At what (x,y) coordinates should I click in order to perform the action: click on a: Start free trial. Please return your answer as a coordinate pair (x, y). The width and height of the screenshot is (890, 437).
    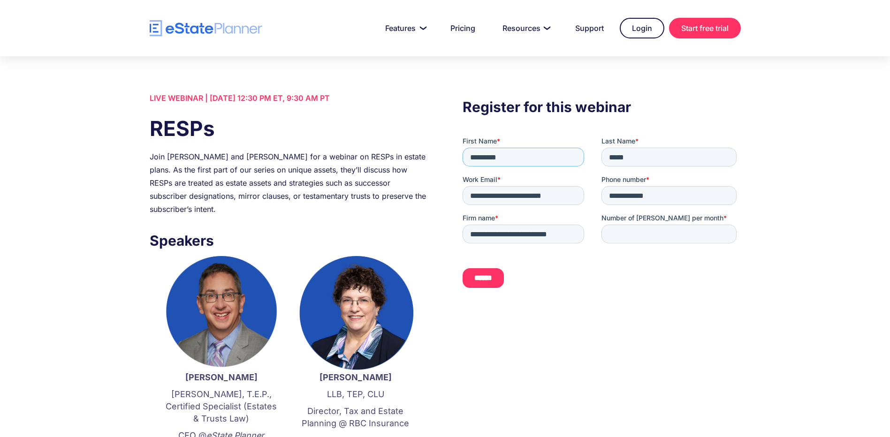
    Looking at the image, I should click on (705, 28).